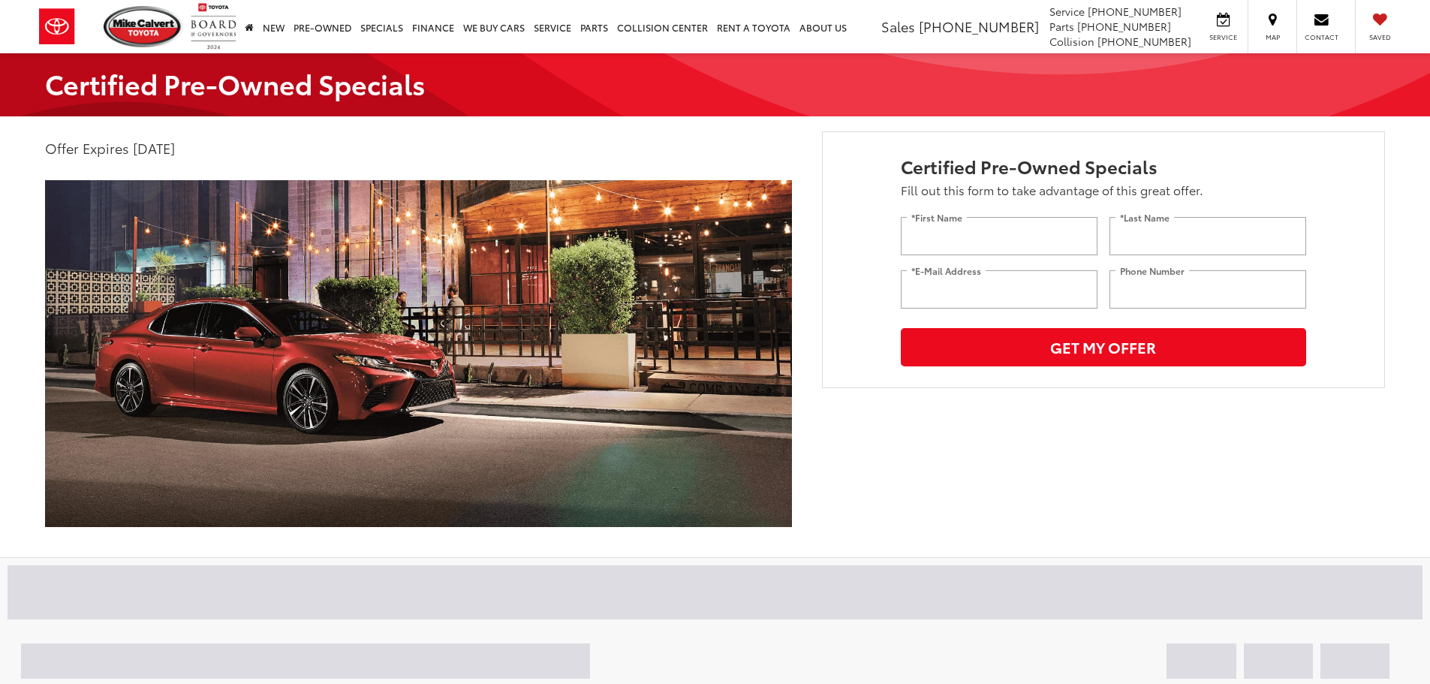  Describe the element at coordinates (898, 26) in the screenshot. I see `span: Sales` at that location.